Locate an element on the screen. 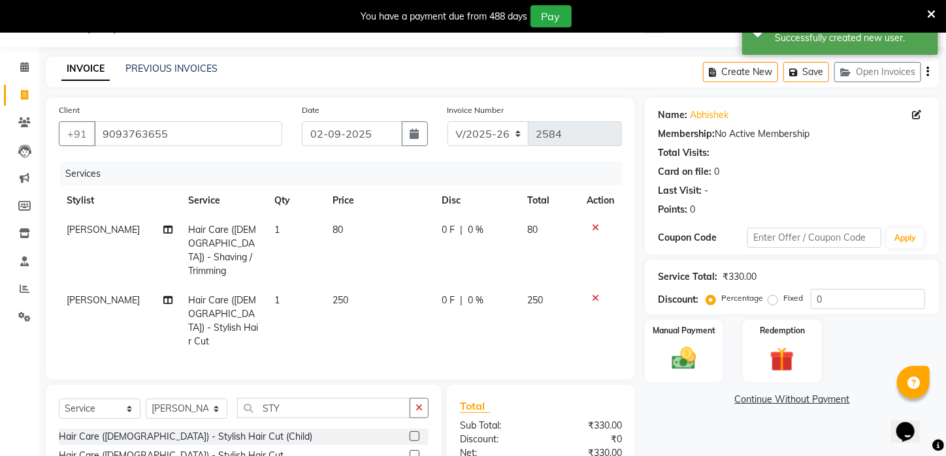  th: Total is located at coordinates (549, 200).